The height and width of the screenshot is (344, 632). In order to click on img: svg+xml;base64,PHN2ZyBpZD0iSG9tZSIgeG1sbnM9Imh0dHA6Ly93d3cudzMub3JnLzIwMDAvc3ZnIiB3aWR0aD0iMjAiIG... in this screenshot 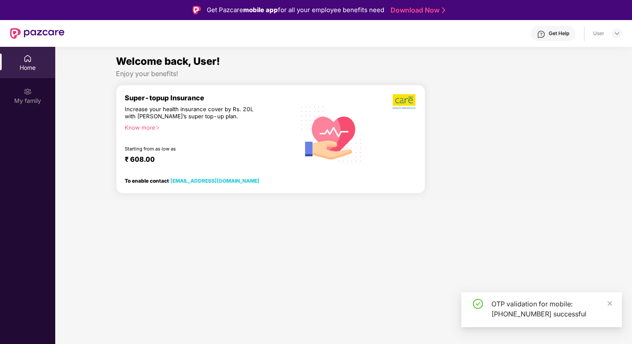, I will do `click(28, 59)`.